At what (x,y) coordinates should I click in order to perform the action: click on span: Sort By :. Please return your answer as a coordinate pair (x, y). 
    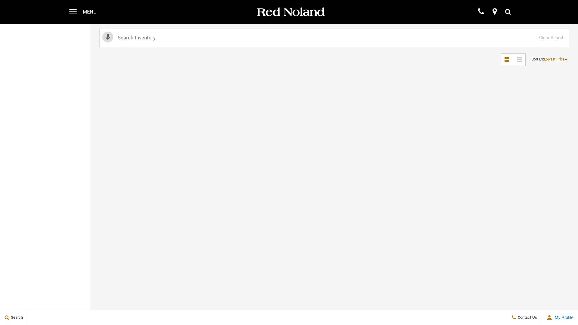
    Looking at the image, I should click on (537, 59).